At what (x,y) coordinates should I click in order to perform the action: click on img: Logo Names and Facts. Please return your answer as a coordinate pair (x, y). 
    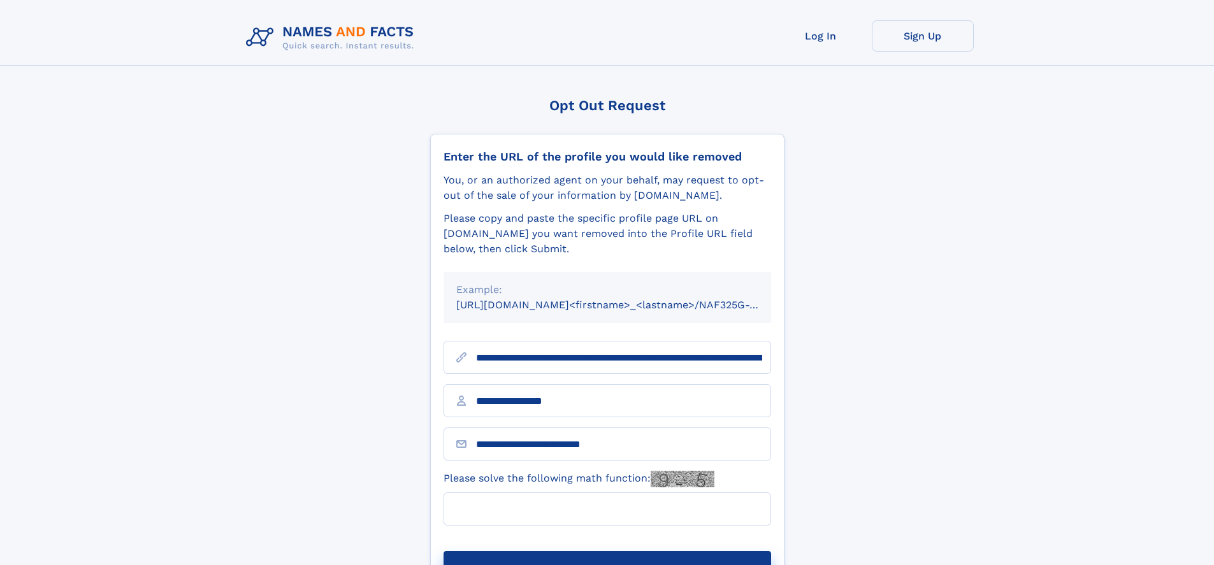
    Looking at the image, I should click on (333, 38).